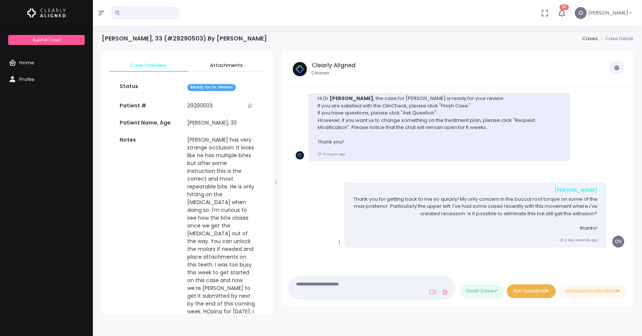 This screenshot has width=642, height=336. Describe the element at coordinates (331, 154) in the screenshot. I see `small: 14 hours ago` at that location.